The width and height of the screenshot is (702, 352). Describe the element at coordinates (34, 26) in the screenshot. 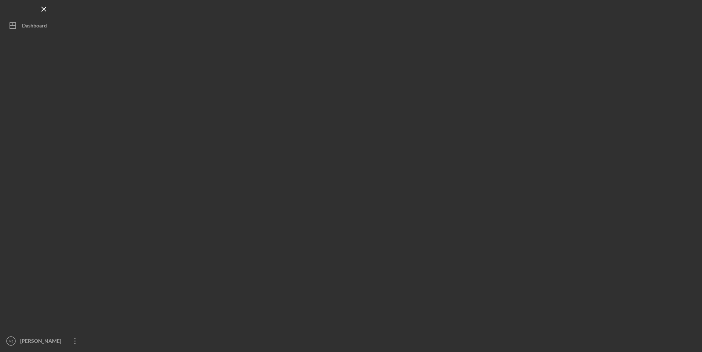

I see `div: Dashboard` at that location.